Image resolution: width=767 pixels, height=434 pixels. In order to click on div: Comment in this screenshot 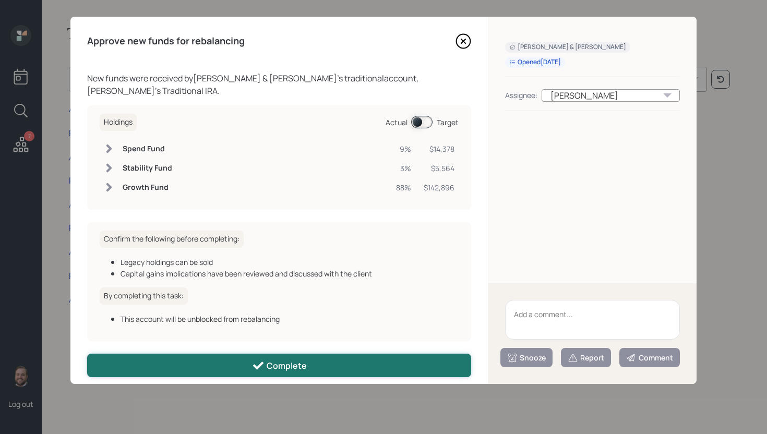, I will do `click(650, 358)`.